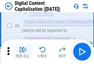 The image size is (94, 64). I want to click on div: Import Sheet, so click(42, 12).